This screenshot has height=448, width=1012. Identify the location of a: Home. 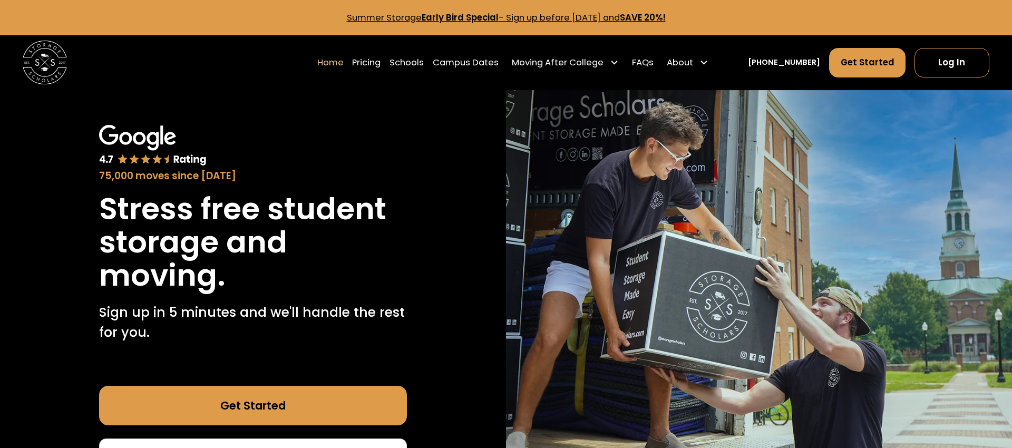
(330, 63).